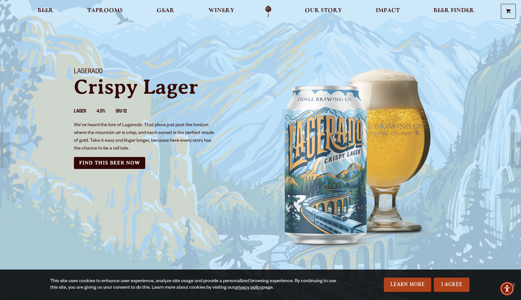  Describe the element at coordinates (323, 11) in the screenshot. I see `a: Our Story` at that location.